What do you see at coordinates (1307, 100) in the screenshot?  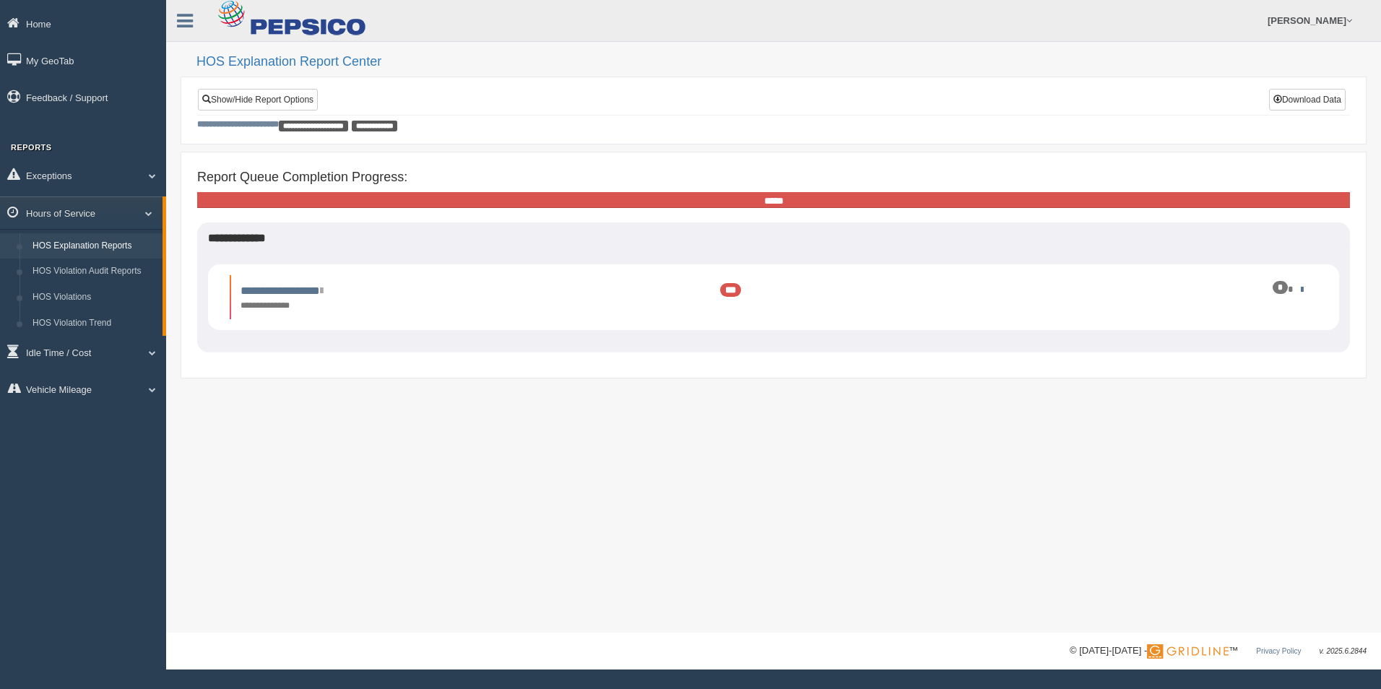 I see `button: Download Data` at bounding box center [1307, 100].